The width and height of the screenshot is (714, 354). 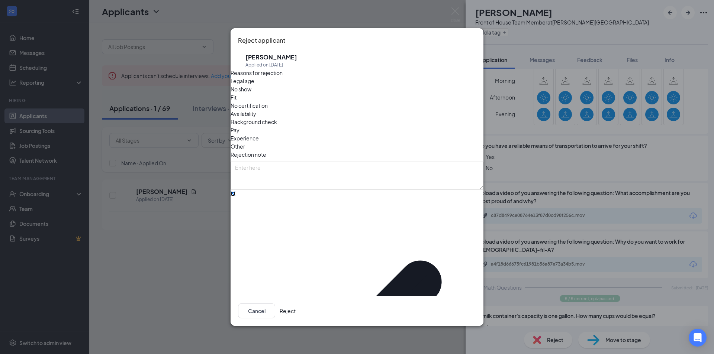 What do you see at coordinates (287, 311) in the screenshot?
I see `button: Reject` at bounding box center [287, 311].